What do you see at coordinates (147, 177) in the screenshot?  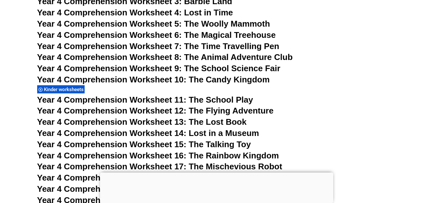 I see `a: Year 4 Comprehension Worksheet 18: The School Swap` at bounding box center [147, 177].